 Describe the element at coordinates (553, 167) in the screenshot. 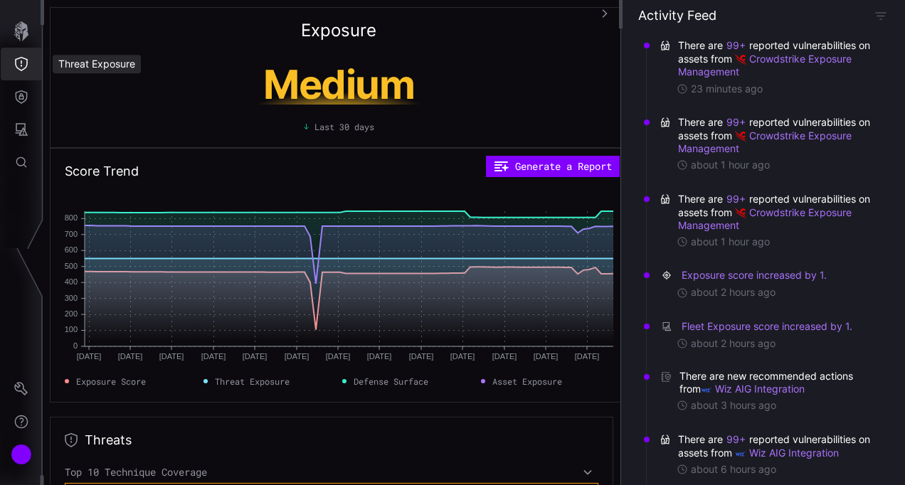

I see `button: Generate a Report` at that location.